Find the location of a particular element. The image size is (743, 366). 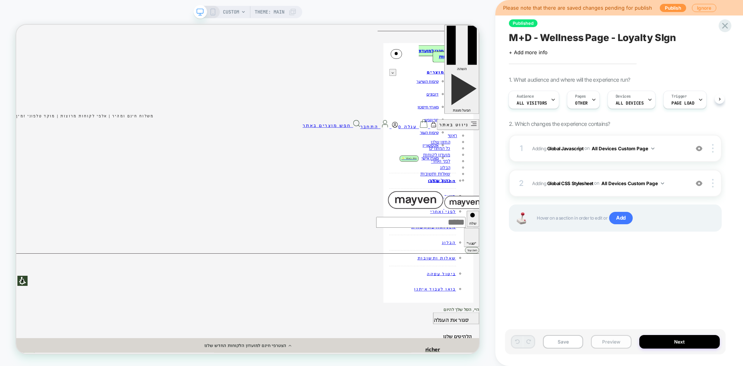

input: לפתיחה תפריט להתאמה אישית is located at coordinates (8, 341).